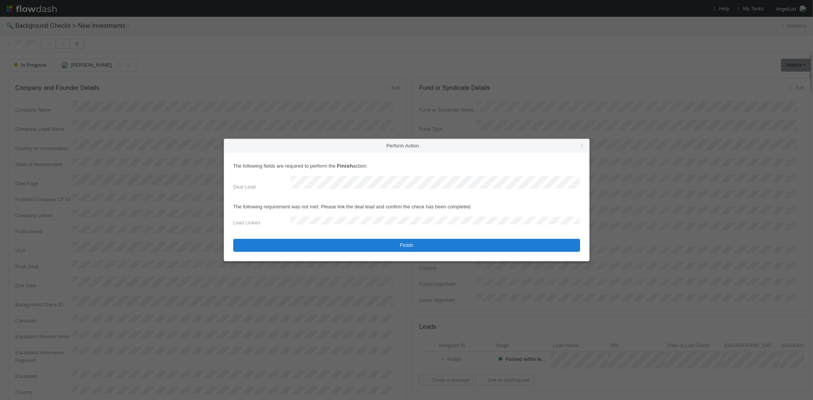 This screenshot has width=813, height=400. What do you see at coordinates (407, 207) in the screenshot?
I see `p: The following requirement was not met: Please link the deal lead and confirm the check has been c...` at bounding box center [407, 207].